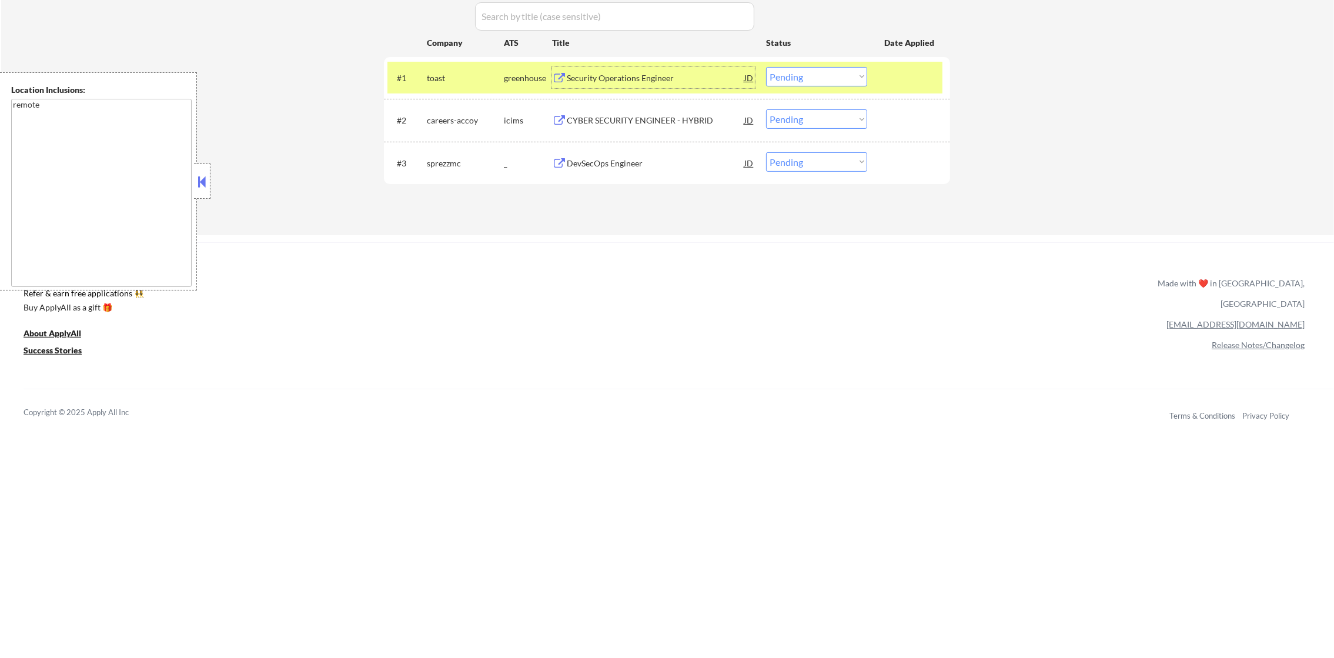 This screenshot has height=658, width=1334. Describe the element at coordinates (61, 351) in the screenshot. I see `a: Success Stories` at that location.